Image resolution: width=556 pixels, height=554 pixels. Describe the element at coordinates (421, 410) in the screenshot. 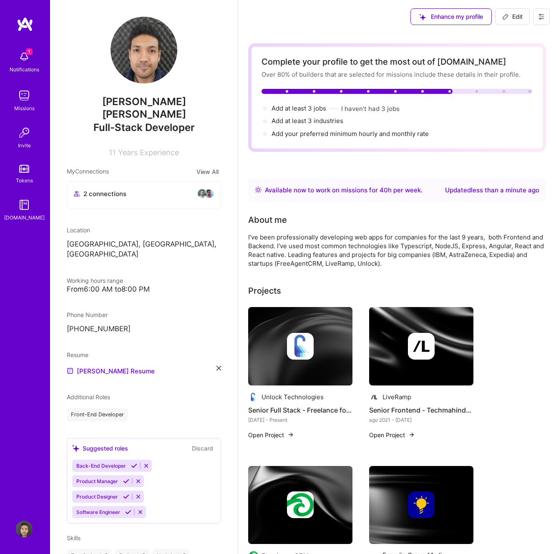

I see `h4: Senior Frontend - Techmahindra consultant for Liveramp` at that location.